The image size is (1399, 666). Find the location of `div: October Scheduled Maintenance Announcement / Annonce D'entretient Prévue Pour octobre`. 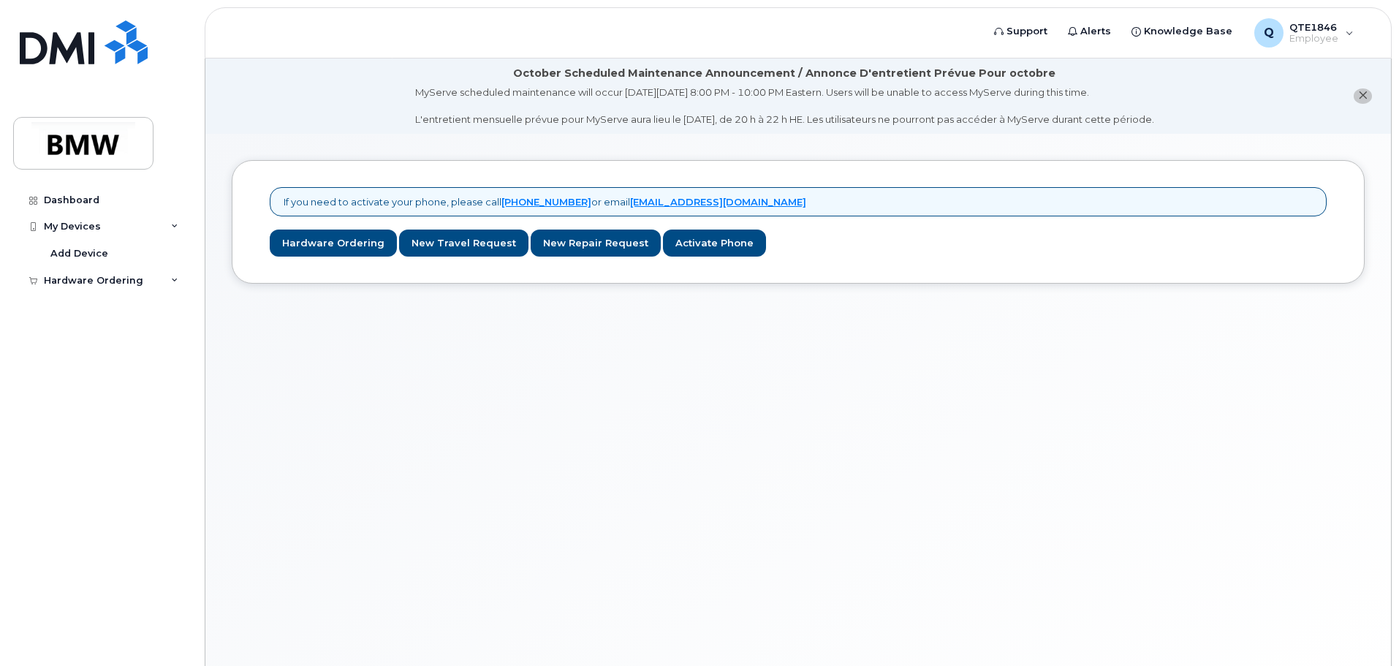

div: October Scheduled Maintenance Announcement / Annonce D'entretient Prévue Pour octobre is located at coordinates (785, 73).